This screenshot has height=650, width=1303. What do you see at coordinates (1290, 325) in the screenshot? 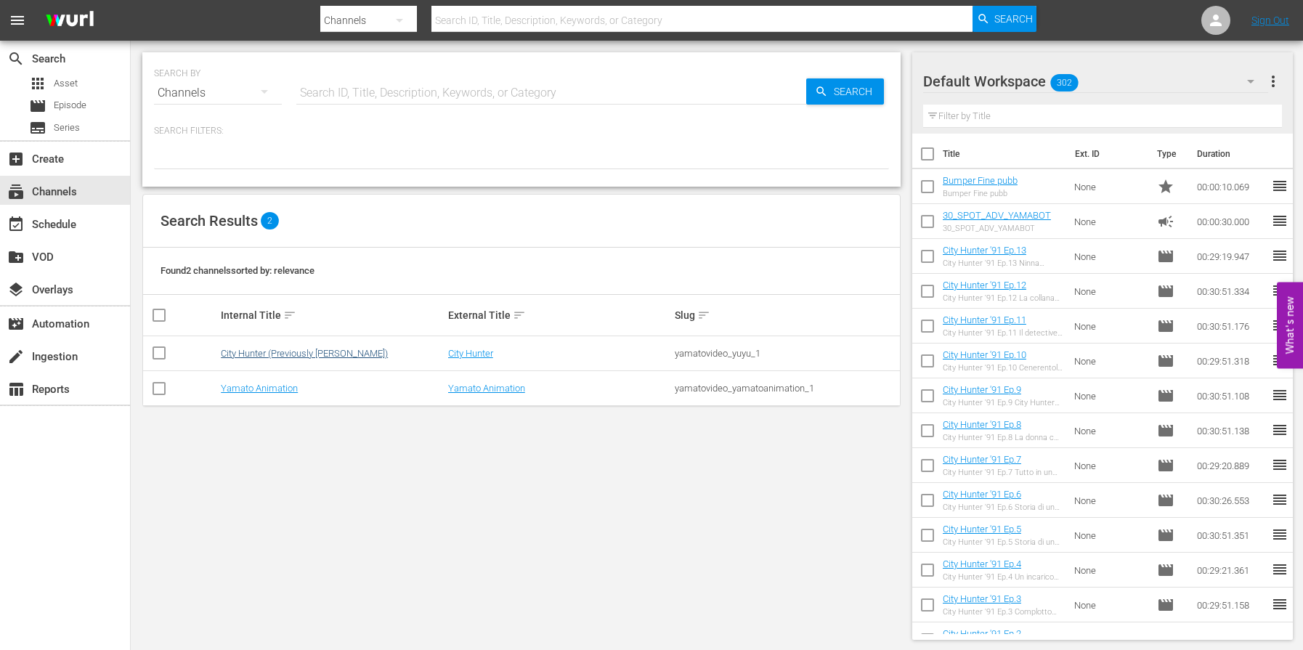
I see `button: Open Feedback Widget` at bounding box center [1290, 325].